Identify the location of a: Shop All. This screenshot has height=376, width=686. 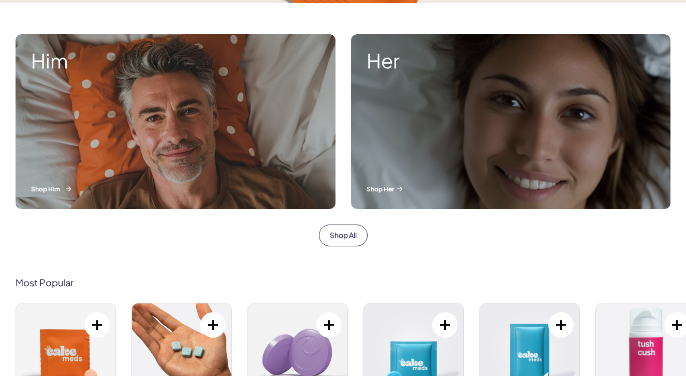
(343, 235).